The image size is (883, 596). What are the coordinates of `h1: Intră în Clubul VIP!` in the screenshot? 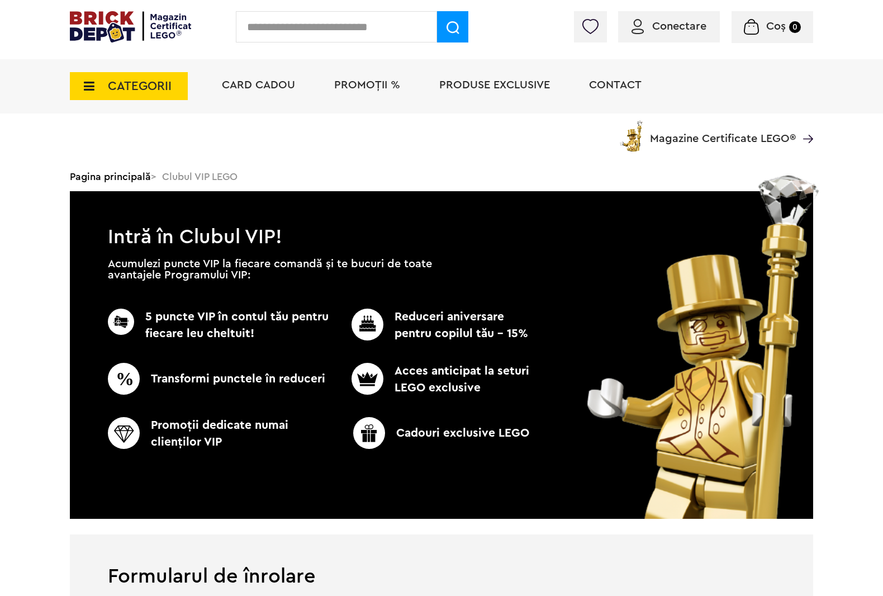 It's located at (442, 217).